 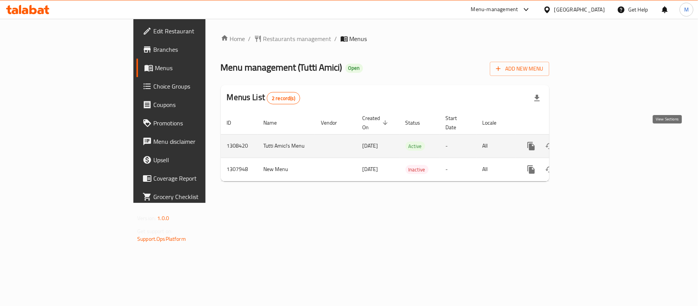 What do you see at coordinates (193, 123) in the screenshot?
I see `a: Promotions` at bounding box center [193, 123].